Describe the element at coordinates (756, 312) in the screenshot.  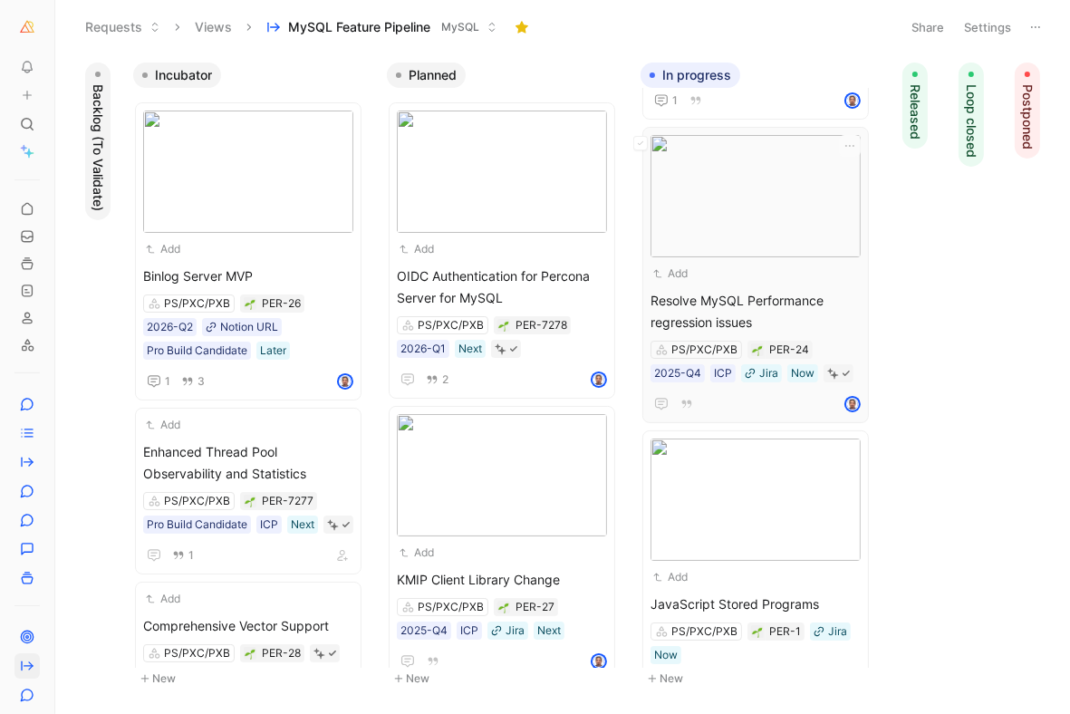
I see `span: Resolve MySQL Performance regression issues` at that location.